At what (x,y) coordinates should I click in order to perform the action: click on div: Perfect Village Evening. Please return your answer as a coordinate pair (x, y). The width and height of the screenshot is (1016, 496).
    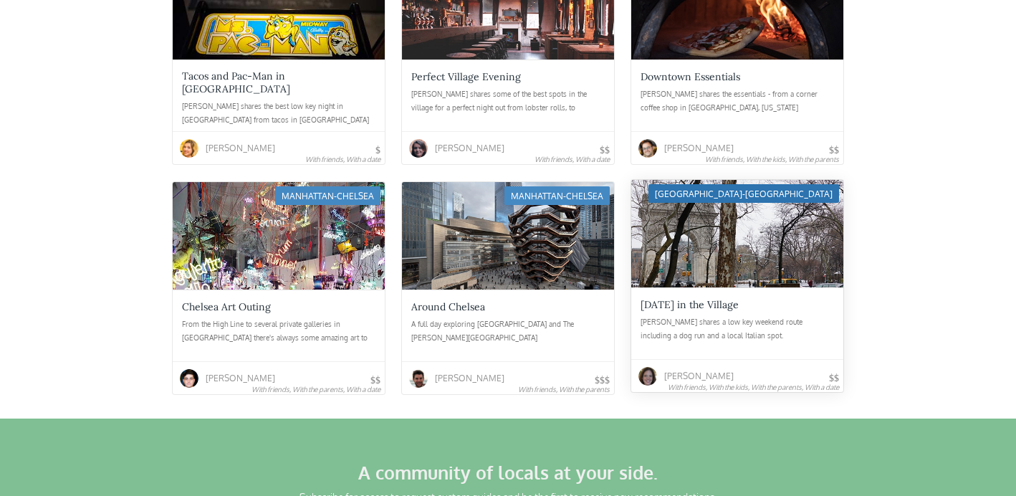
    Looking at the image, I should click on (466, 77).